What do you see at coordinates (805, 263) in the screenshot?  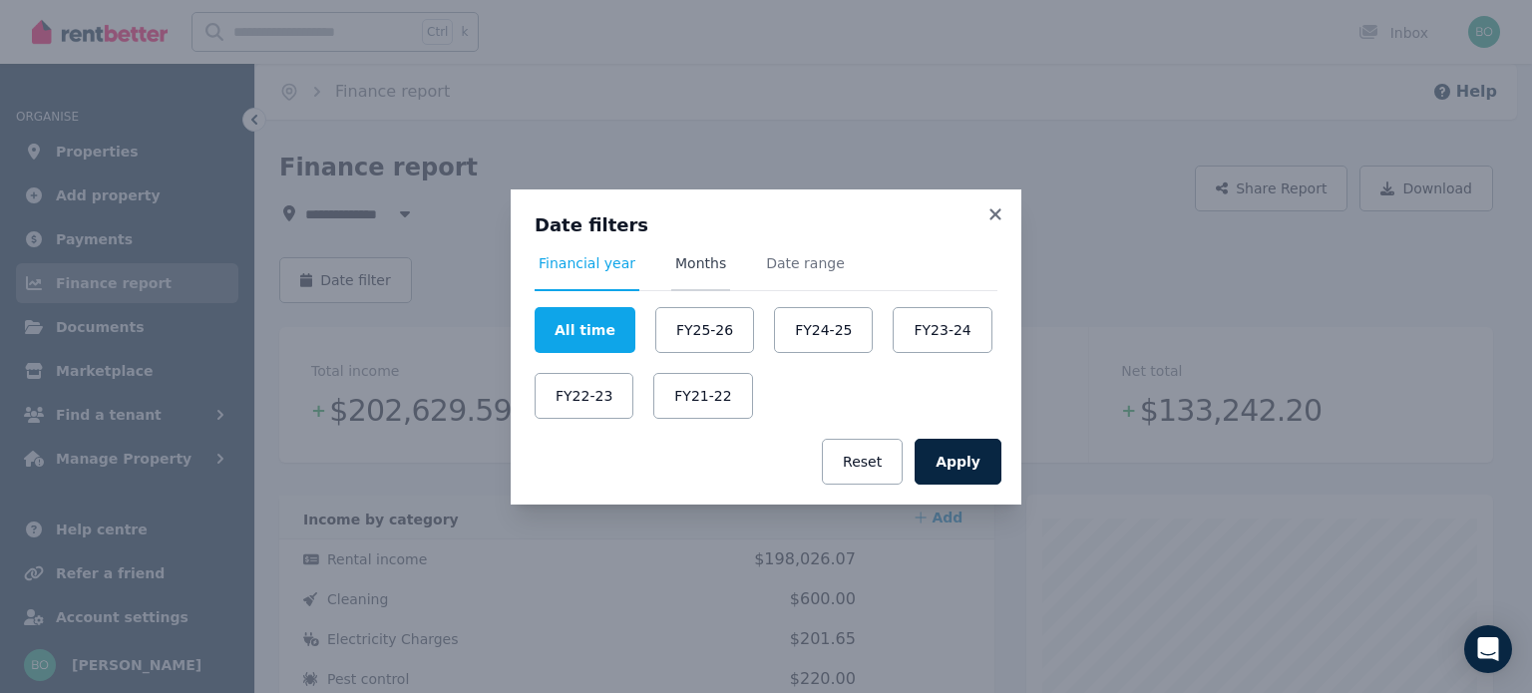 I see `span: Date range` at bounding box center [805, 263].